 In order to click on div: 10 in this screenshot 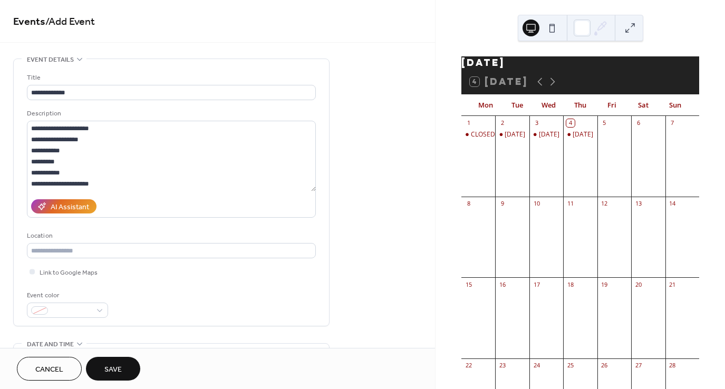, I will do `click(536, 203)`.